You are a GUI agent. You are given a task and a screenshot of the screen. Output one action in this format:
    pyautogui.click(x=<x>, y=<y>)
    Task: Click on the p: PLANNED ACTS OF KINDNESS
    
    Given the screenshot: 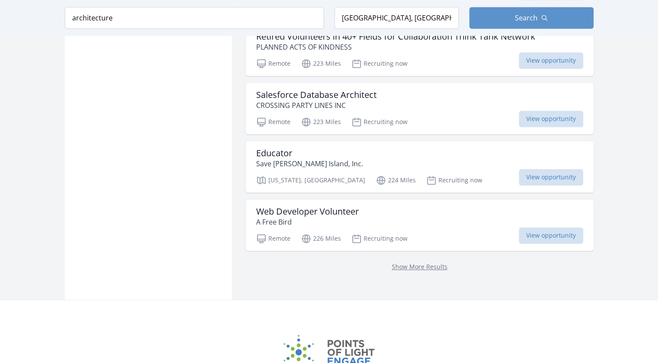 What is the action you would take?
    pyautogui.click(x=396, y=47)
    